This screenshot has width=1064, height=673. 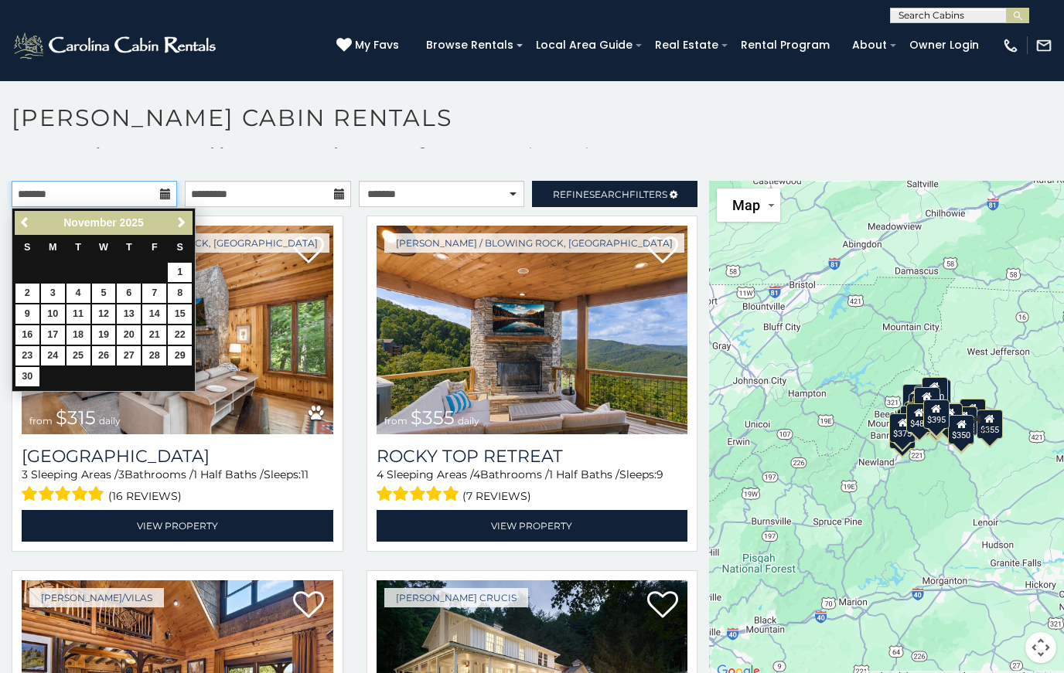 I want to click on a: Rental Program, so click(x=785, y=45).